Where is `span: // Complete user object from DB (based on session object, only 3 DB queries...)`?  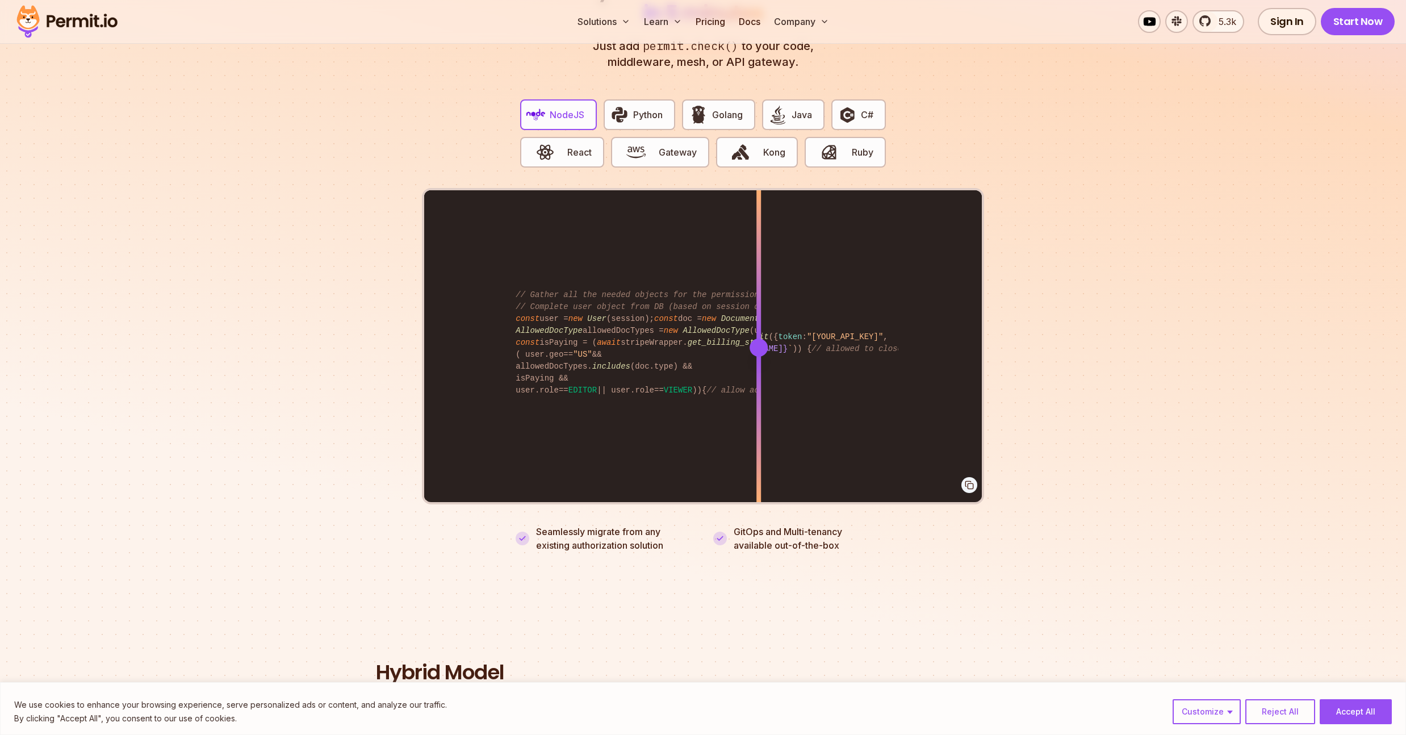 span: // Complete user object from DB (based on session object, only 3 DB queries...) is located at coordinates (704, 307).